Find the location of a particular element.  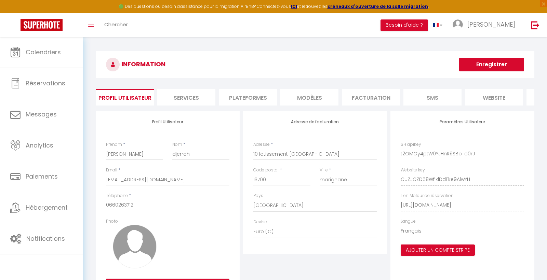

li: SMS is located at coordinates (432, 97).